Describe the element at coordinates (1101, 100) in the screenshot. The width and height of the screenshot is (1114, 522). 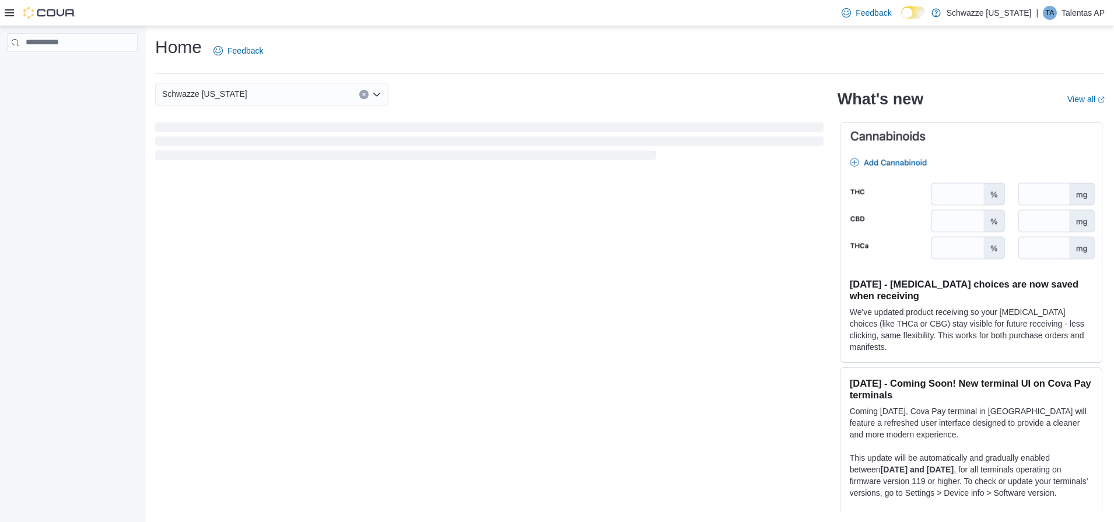
I see `svg: External link` at that location.